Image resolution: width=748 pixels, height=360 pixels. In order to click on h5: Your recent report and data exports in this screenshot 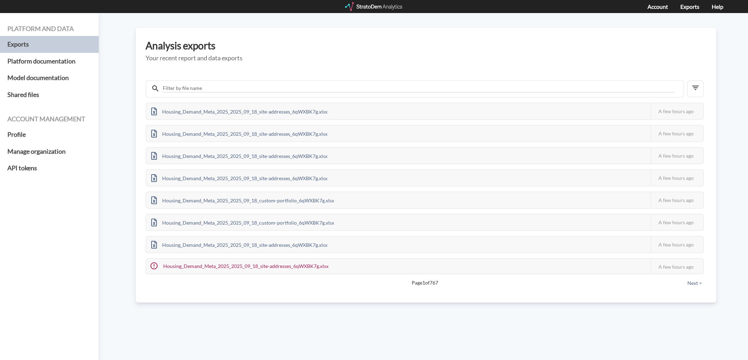, I will do `click(426, 58)`.